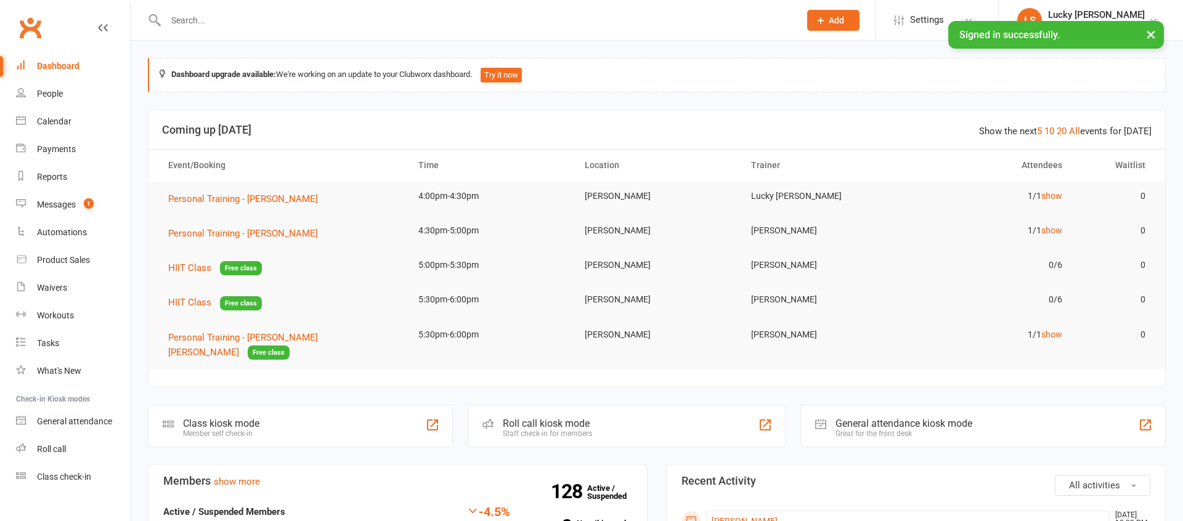 The image size is (1183, 521). What do you see at coordinates (397, 481) in the screenshot?
I see `h3: Members` at bounding box center [397, 481].